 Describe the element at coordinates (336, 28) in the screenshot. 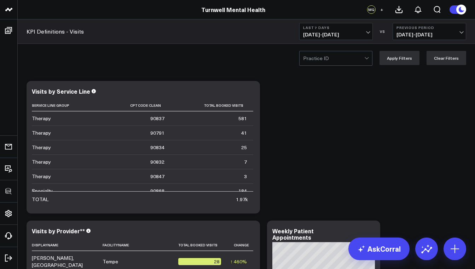

I see `b: Last 7 Days` at that location.